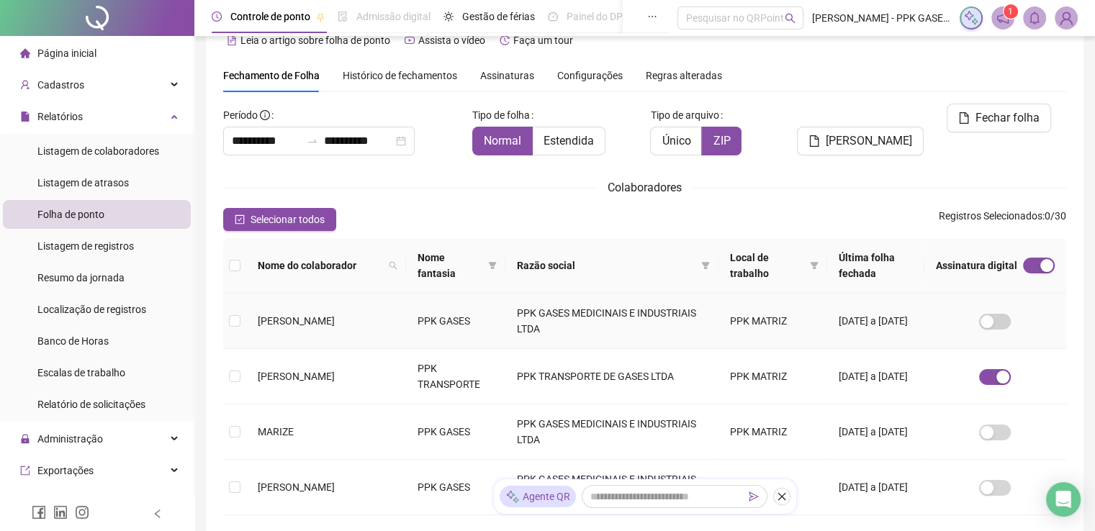  I want to click on span: file-text, so click(232, 40).